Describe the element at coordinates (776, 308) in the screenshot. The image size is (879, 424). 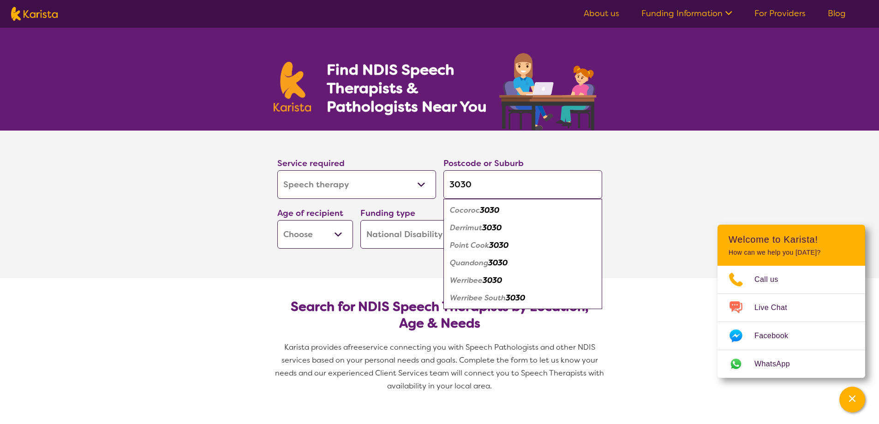
I see `span: Live Chat` at that location.